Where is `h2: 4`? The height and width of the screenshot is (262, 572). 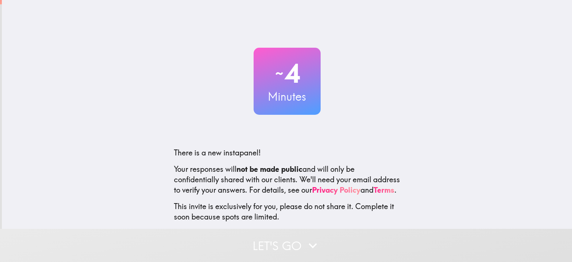 h2: 4 is located at coordinates (287, 73).